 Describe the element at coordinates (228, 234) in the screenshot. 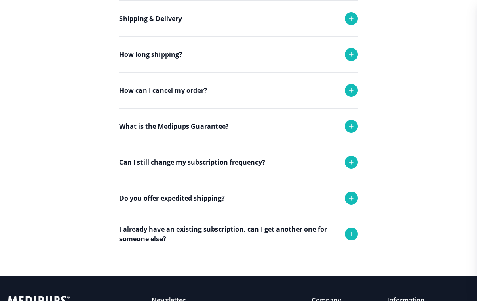

I see `p: I already have an existing subscription, can I get another one for someone else?` at that location.